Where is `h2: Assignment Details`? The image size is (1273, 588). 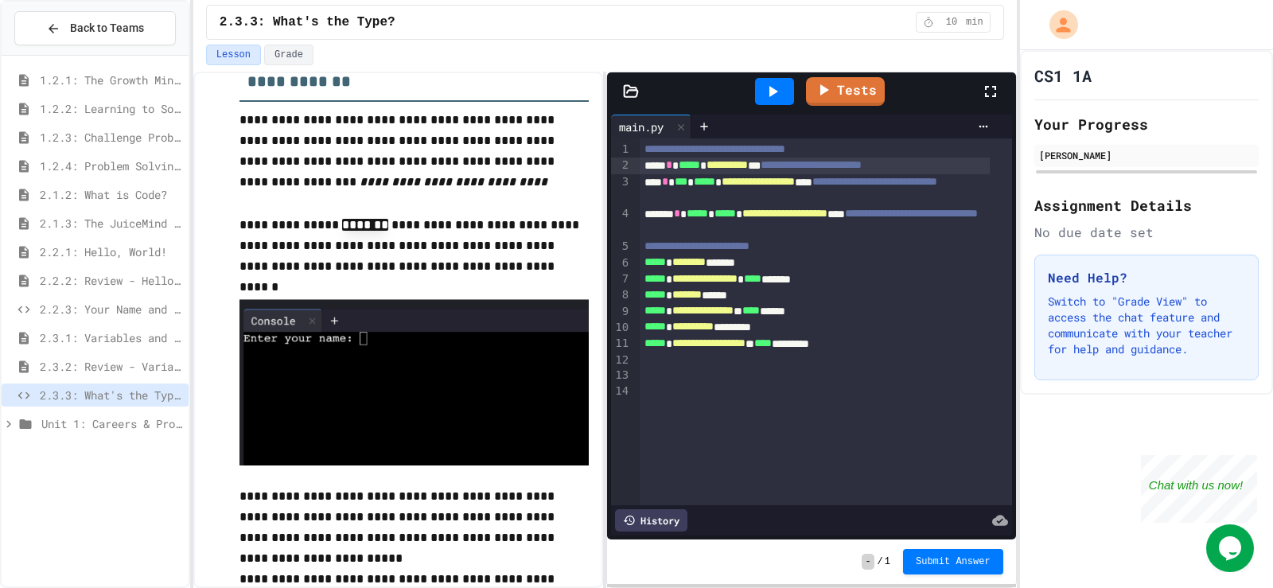
h2: Assignment Details is located at coordinates (1146, 205).